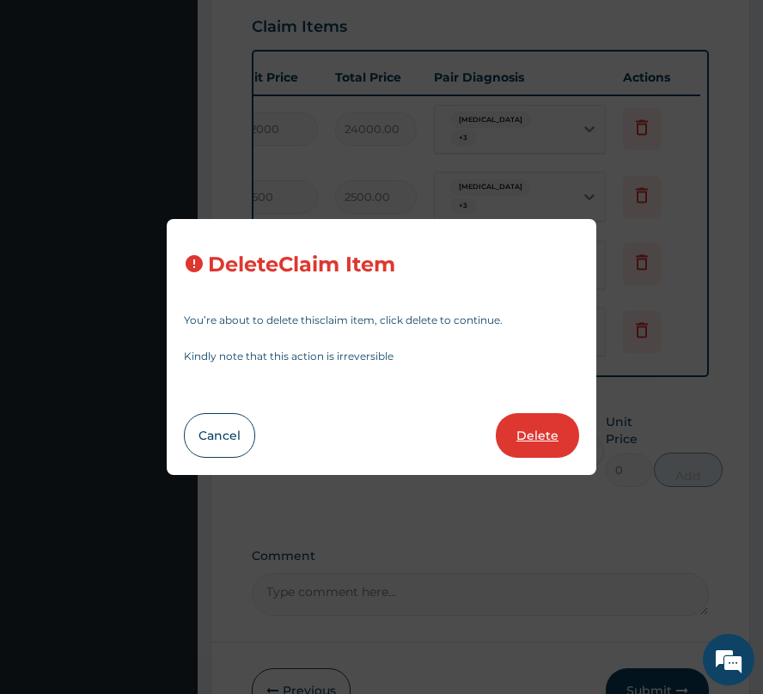  What do you see at coordinates (189, 107) in the screenshot?
I see `div: Chat with us now` at bounding box center [189, 107].